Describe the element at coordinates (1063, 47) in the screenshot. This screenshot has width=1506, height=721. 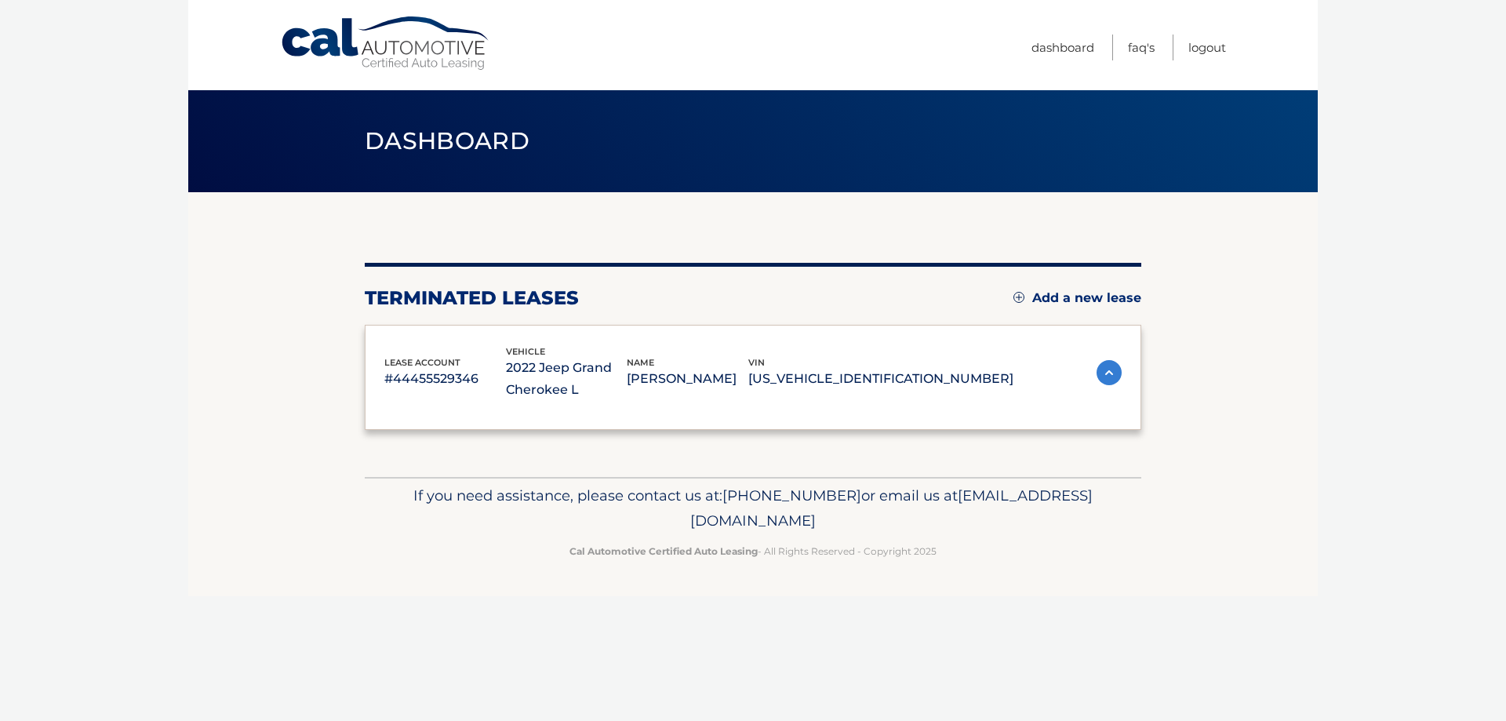
I see `a: Dashboard` at that location.